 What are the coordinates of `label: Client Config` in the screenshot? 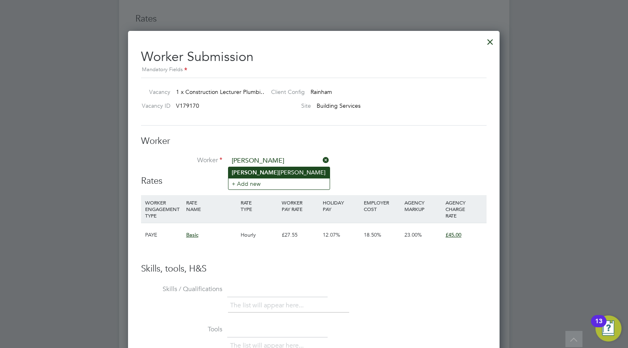 It's located at (284, 92).